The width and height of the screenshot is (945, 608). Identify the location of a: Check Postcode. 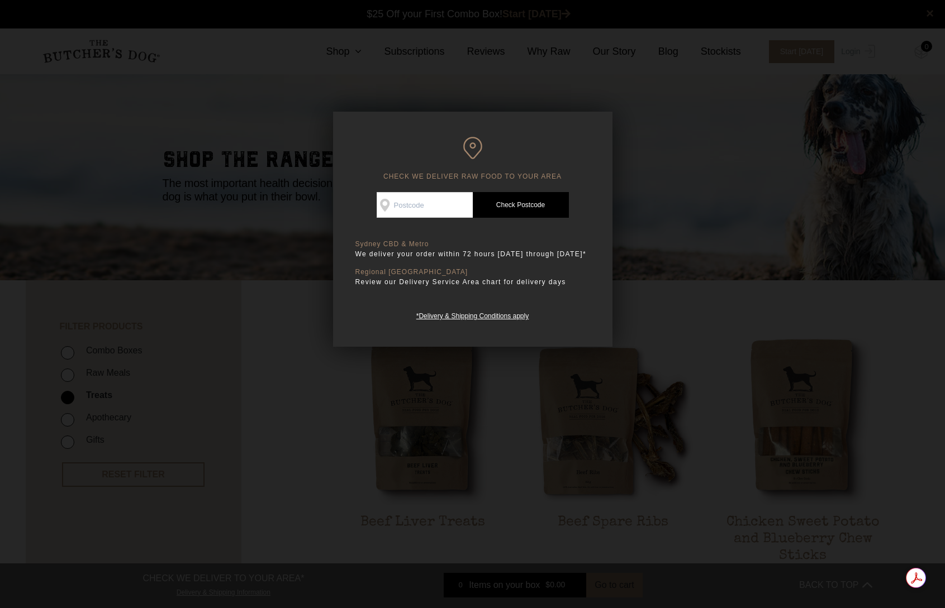
(521, 205).